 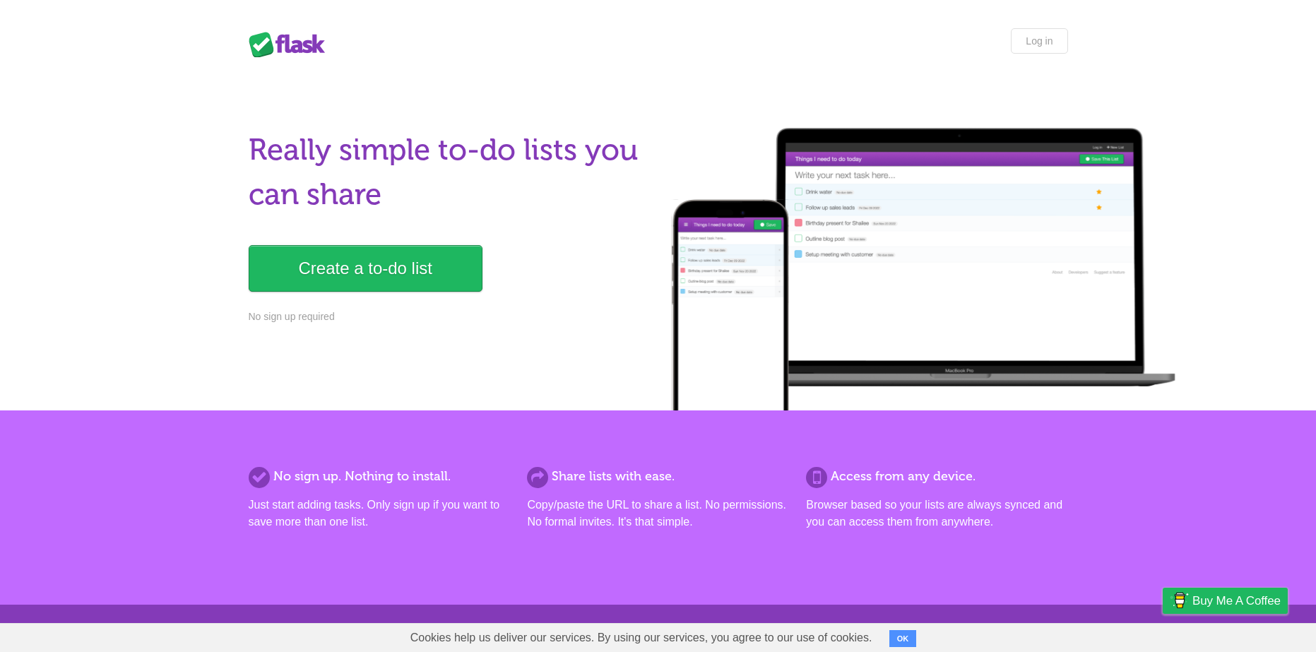 I want to click on h2: Share lists with ease., so click(x=658, y=476).